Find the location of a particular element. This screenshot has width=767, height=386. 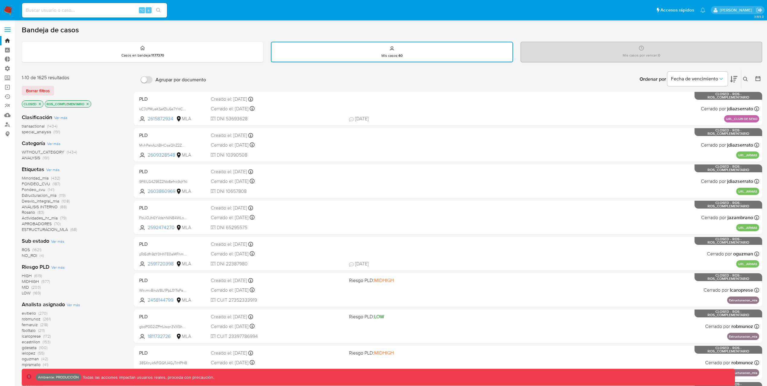

span: Accesos rápidos is located at coordinates (678, 10).